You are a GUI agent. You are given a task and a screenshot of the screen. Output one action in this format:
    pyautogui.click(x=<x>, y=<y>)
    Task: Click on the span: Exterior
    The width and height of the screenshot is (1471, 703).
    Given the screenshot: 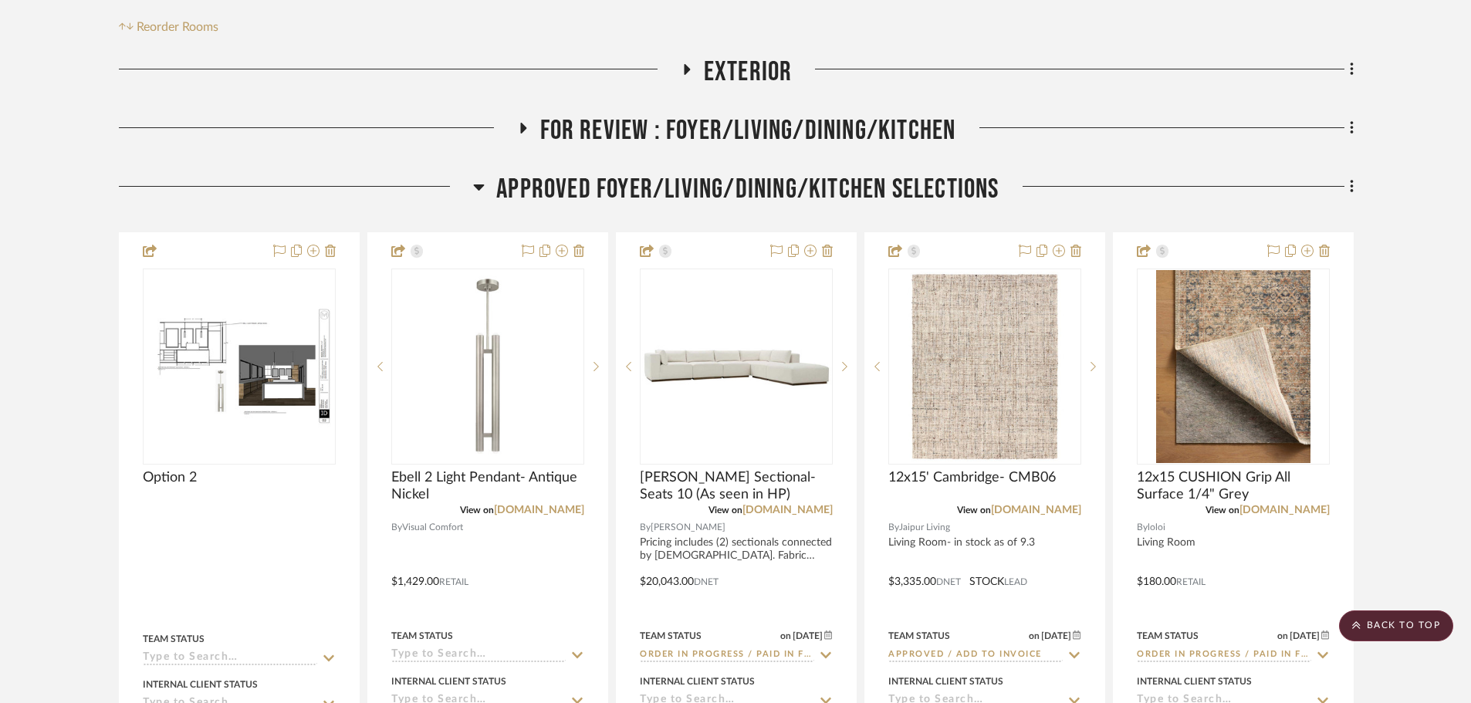 What is the action you would take?
    pyautogui.click(x=748, y=72)
    